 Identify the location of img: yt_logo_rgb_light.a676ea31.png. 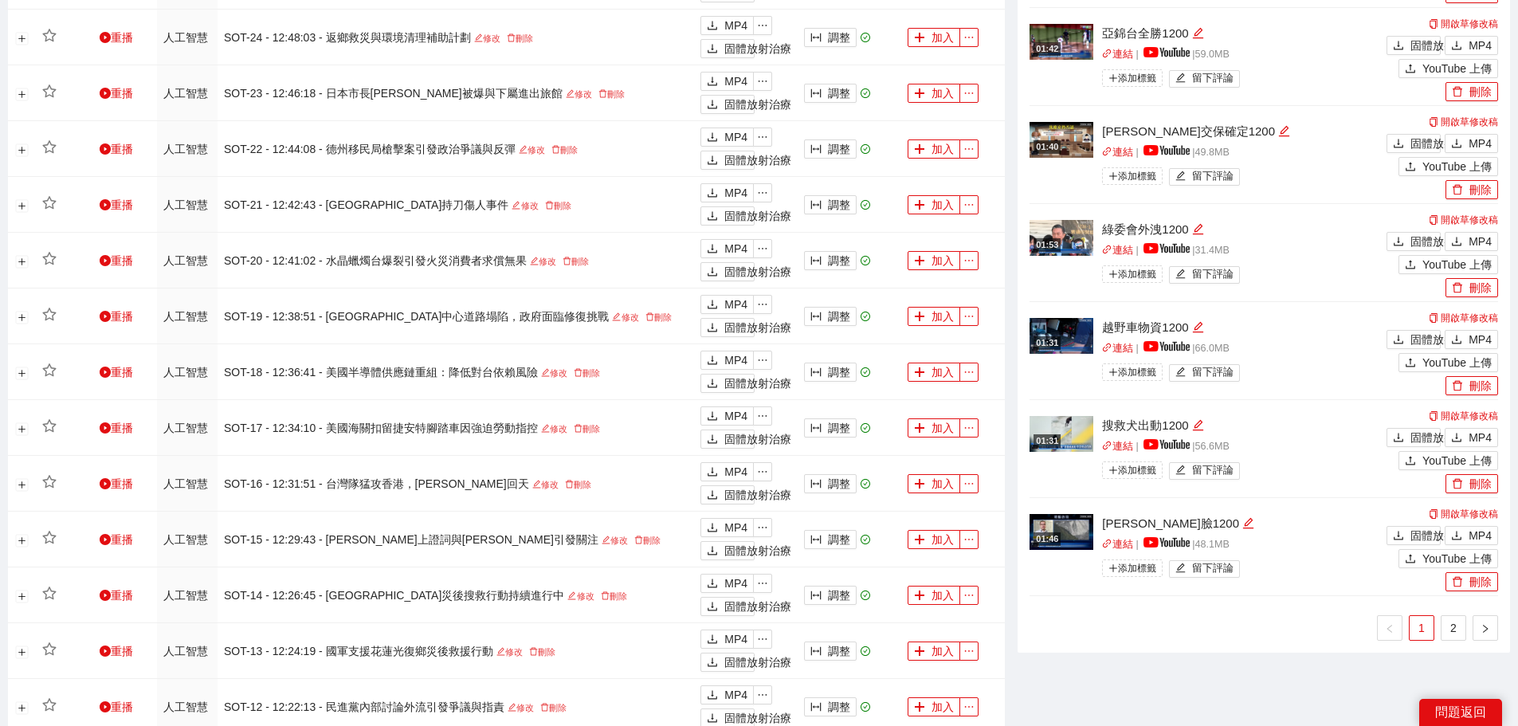
(1166, 346).